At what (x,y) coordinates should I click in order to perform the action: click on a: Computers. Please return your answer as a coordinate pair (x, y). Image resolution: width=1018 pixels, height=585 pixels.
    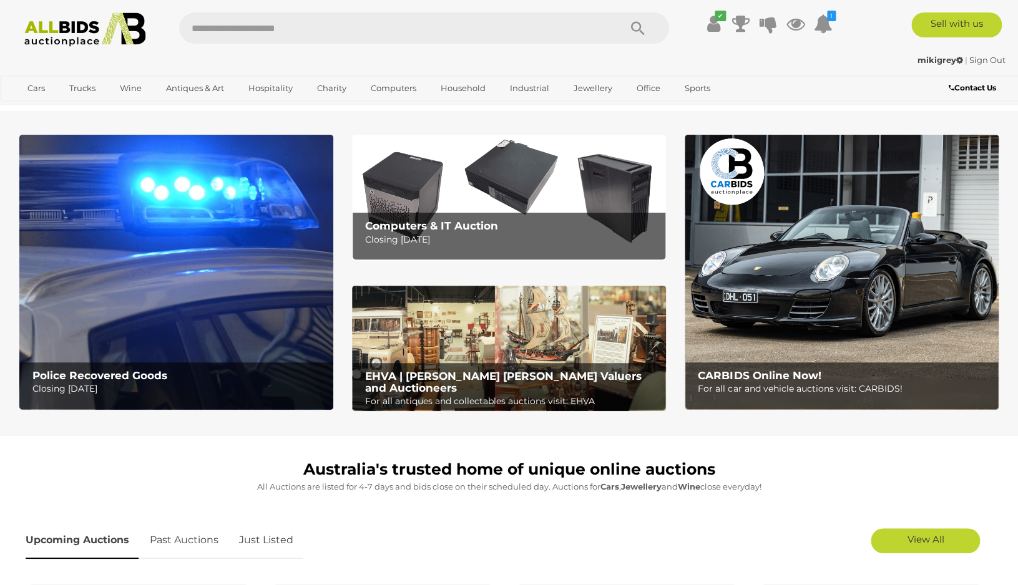
    Looking at the image, I should click on (393, 88).